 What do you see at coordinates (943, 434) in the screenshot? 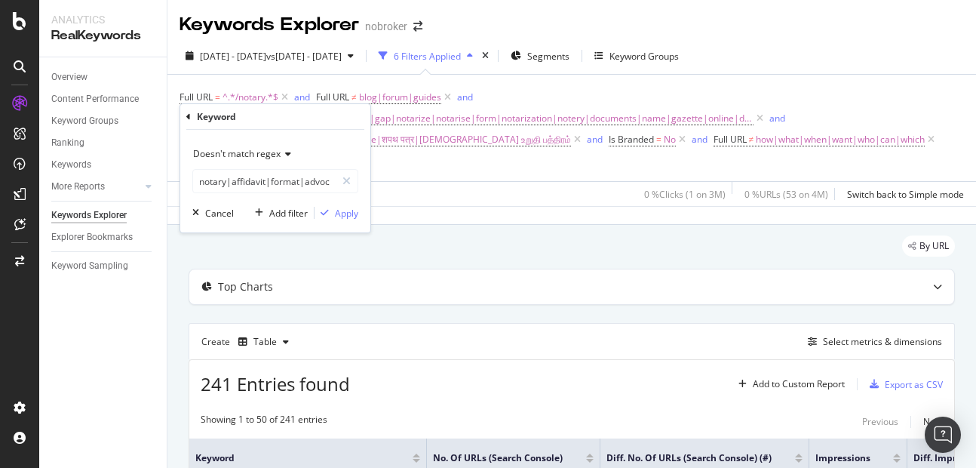
I see `div: Open Intercom Messenger` at bounding box center [943, 434].